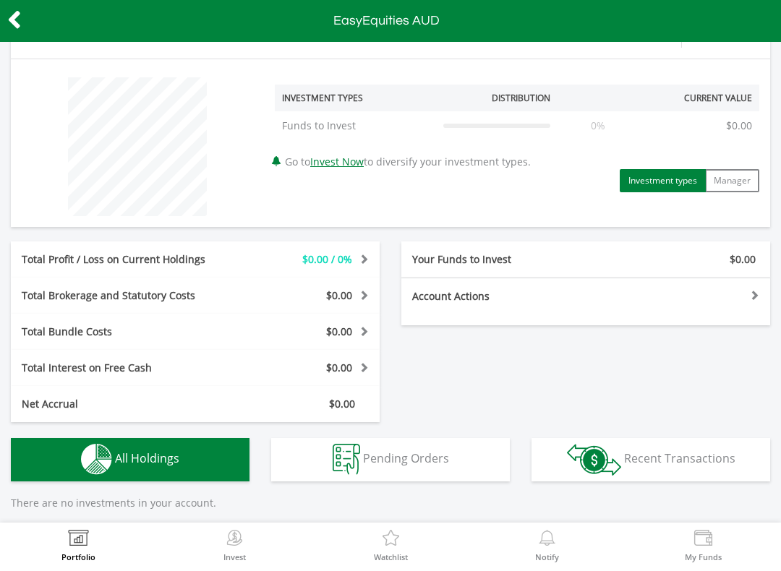  What do you see at coordinates (703, 540) in the screenshot?
I see `img: View Funds` at bounding box center [703, 540].